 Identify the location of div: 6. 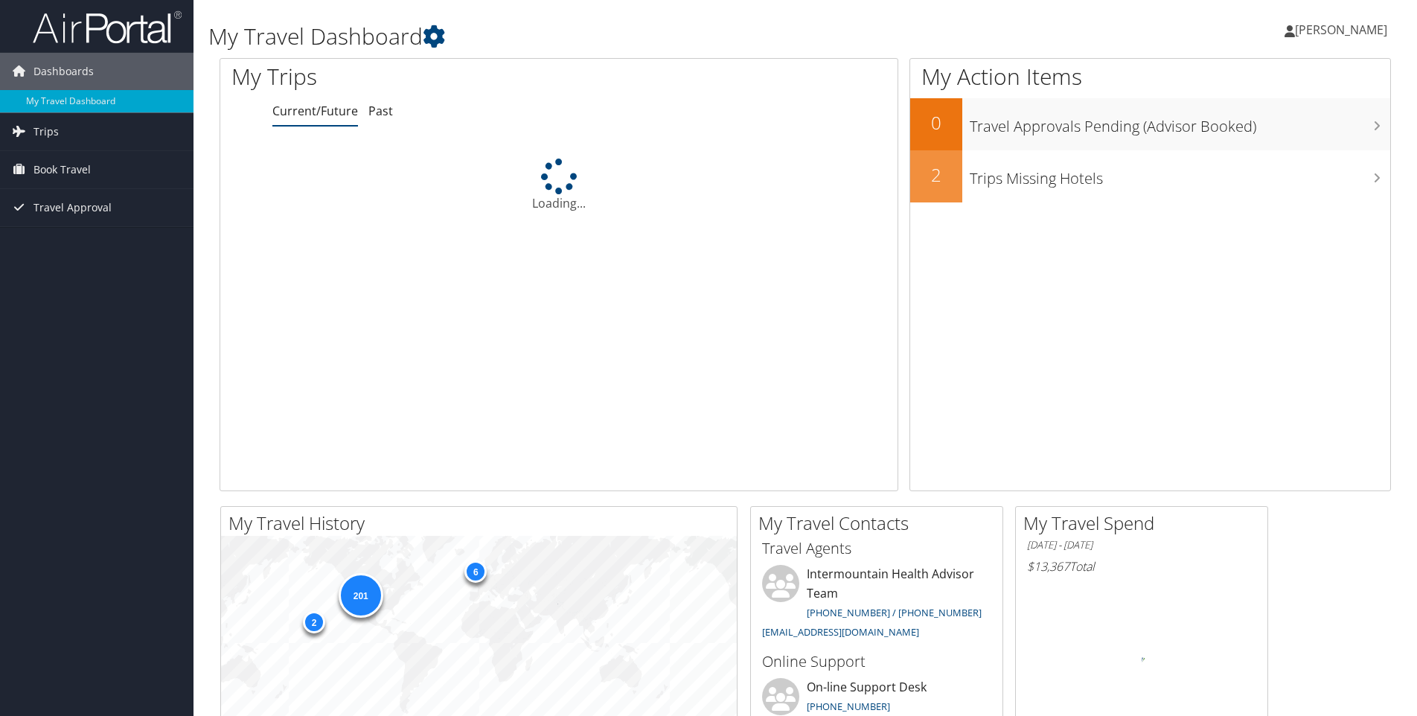
(476, 571).